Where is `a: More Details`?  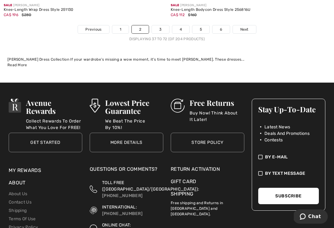 a: More Details is located at coordinates (127, 142).